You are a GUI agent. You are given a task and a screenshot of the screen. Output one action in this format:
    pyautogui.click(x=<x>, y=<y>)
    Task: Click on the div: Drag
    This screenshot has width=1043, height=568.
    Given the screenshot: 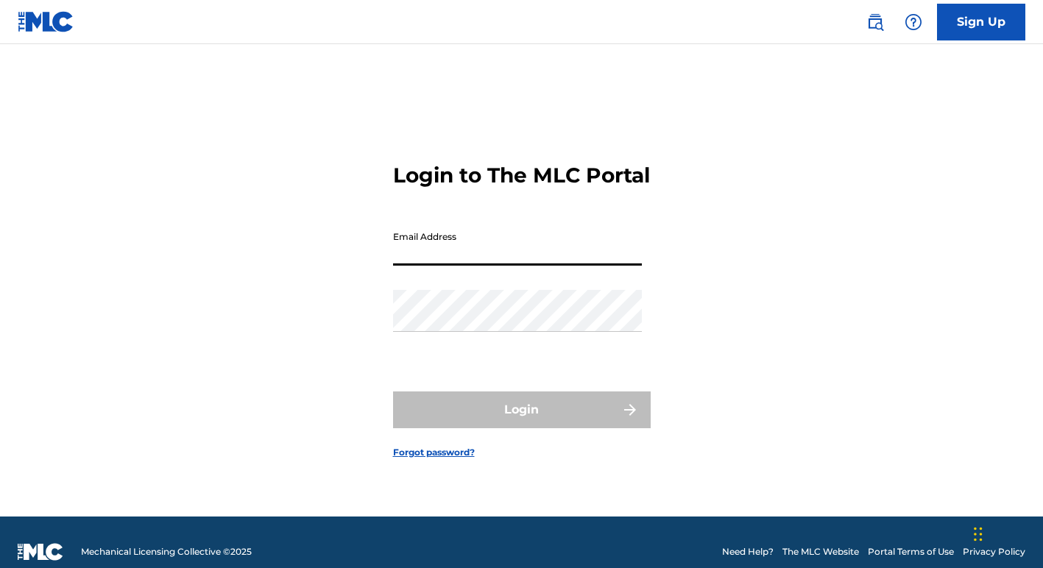 What is the action you would take?
    pyautogui.click(x=978, y=534)
    